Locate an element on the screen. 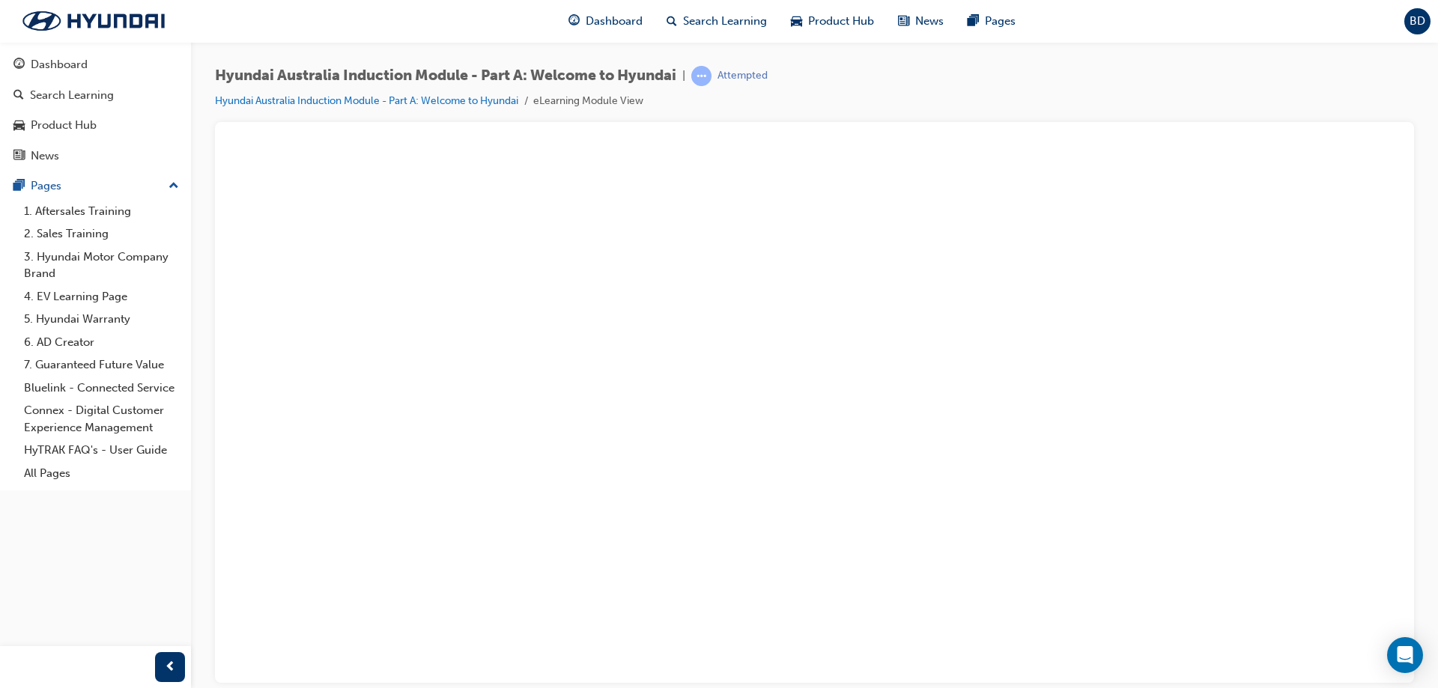 This screenshot has height=688, width=1438. a: Trak is located at coordinates (94, 21).